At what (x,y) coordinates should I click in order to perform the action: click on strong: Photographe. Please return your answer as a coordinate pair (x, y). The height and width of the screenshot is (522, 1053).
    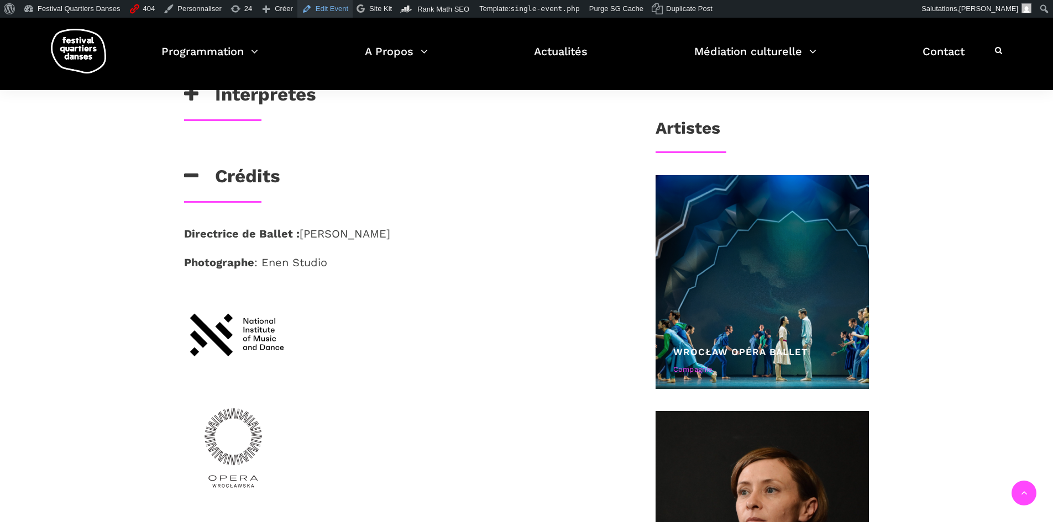
    Looking at the image, I should click on (219, 263).